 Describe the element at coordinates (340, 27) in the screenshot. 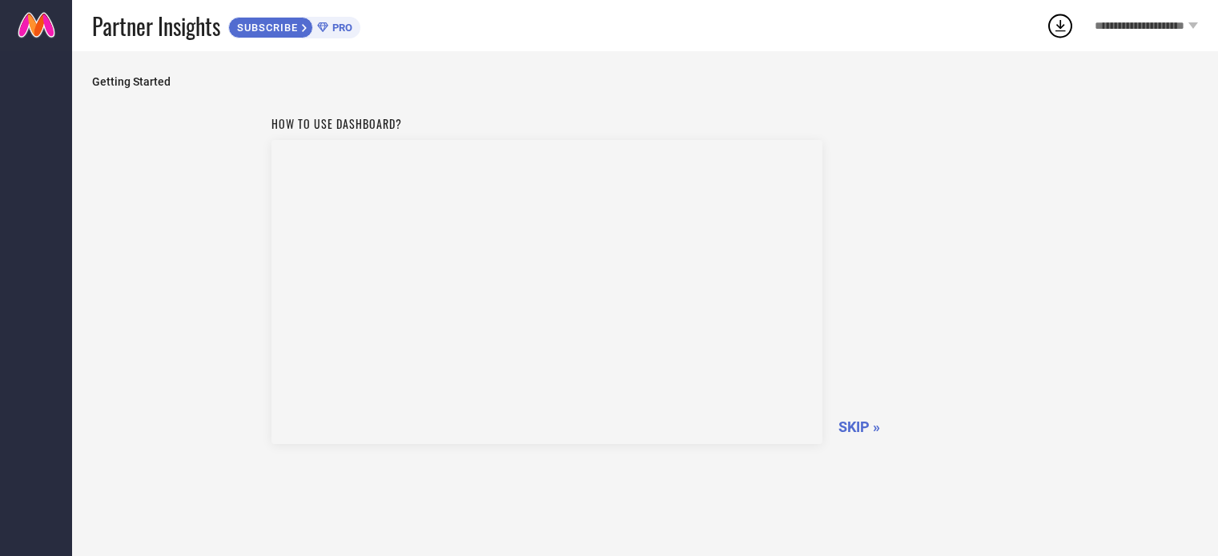

I see `span: PRO` at that location.